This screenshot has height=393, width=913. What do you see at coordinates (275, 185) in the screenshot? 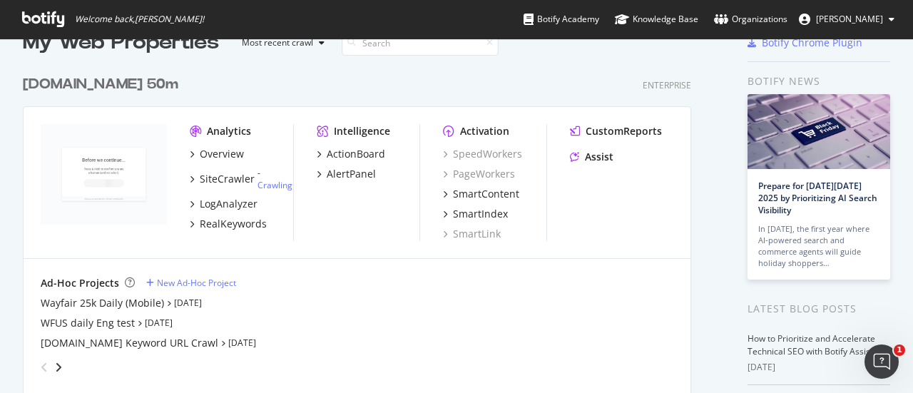
I see `a: Crawling` at bounding box center [275, 185].